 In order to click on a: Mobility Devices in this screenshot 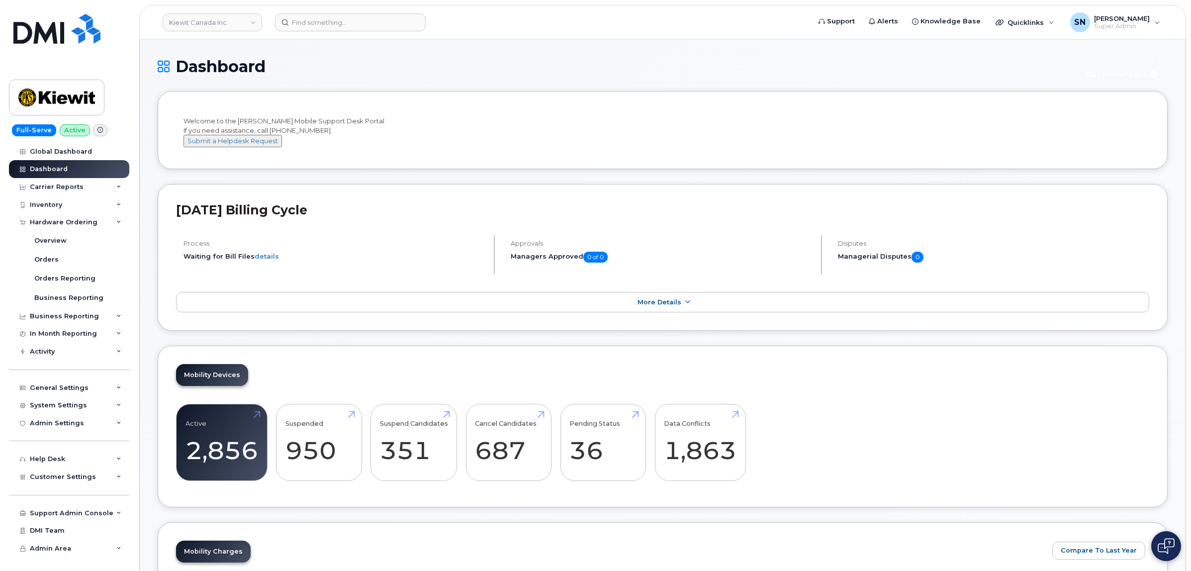, I will do `click(212, 375)`.